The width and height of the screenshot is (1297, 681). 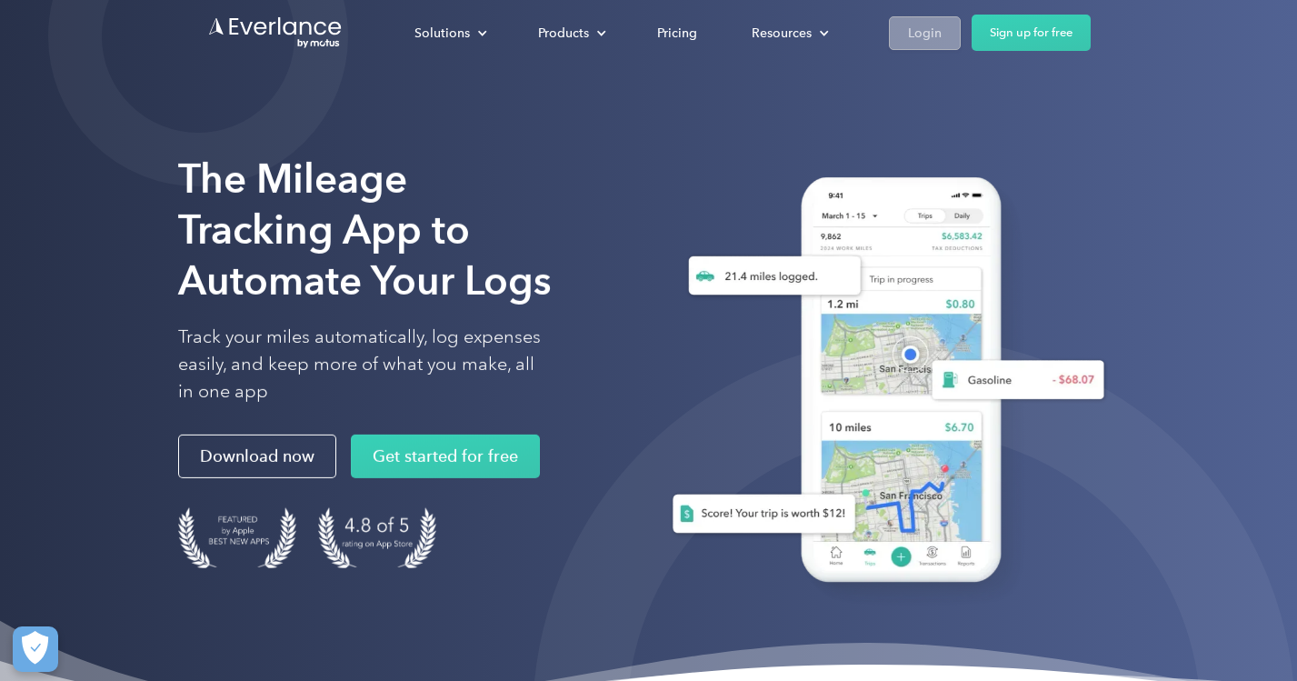 What do you see at coordinates (35, 649) in the screenshot?
I see `button: Cookies Settings` at bounding box center [35, 649].